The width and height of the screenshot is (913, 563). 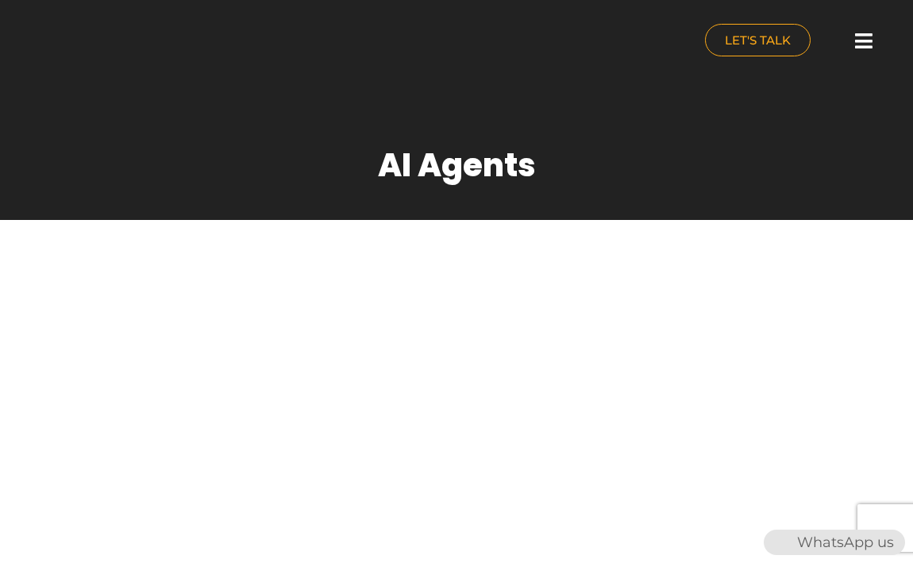 I want to click on span: LET'S TALK, so click(x=757, y=40).